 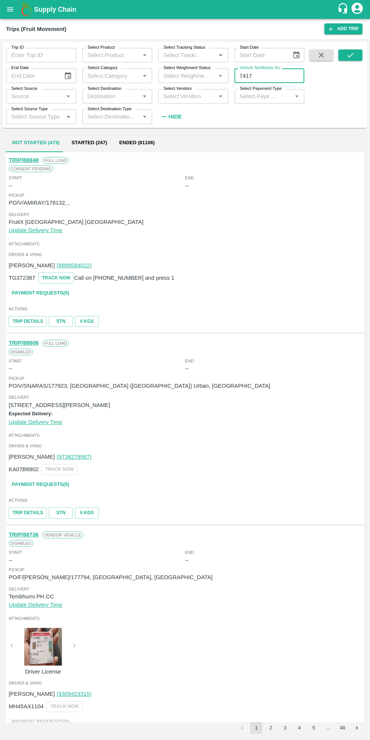 I want to click on a: Add Trip, so click(x=343, y=29).